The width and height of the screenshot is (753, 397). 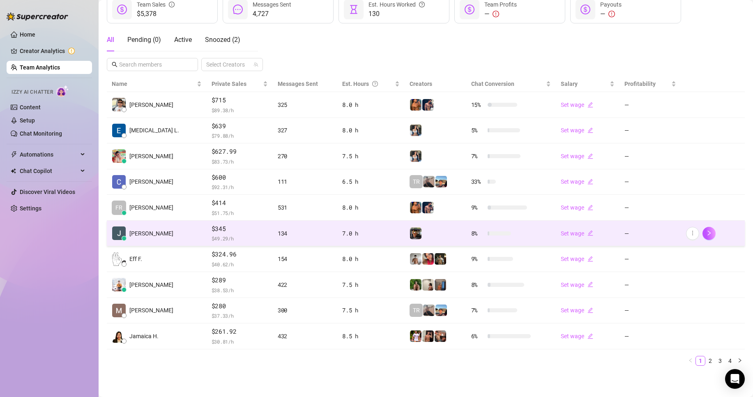 What do you see at coordinates (478, 181) in the screenshot?
I see `span: 33 %` at bounding box center [478, 181].